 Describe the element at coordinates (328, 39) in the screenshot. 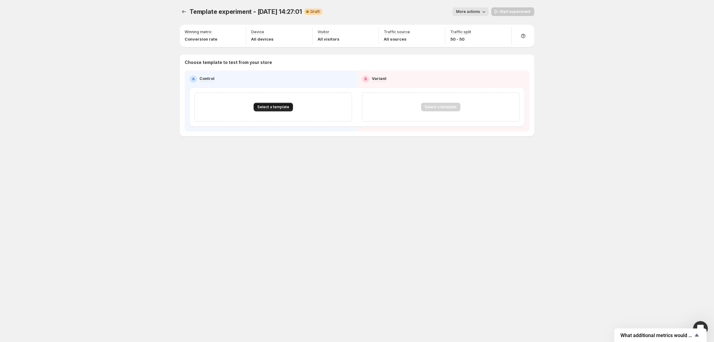

I see `p: All visitors` at that location.